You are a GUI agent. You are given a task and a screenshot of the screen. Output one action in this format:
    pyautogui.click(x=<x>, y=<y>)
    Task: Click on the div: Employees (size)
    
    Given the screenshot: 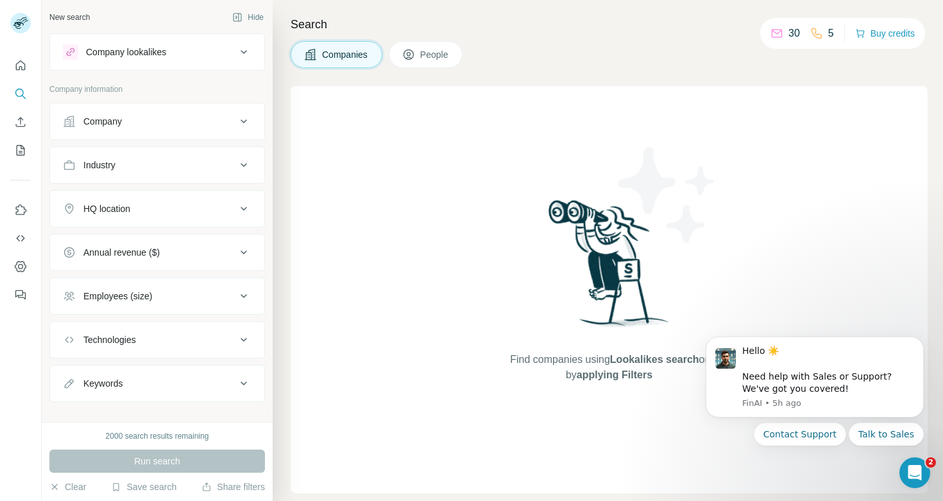 What is the action you would take?
    pyautogui.click(x=117, y=296)
    